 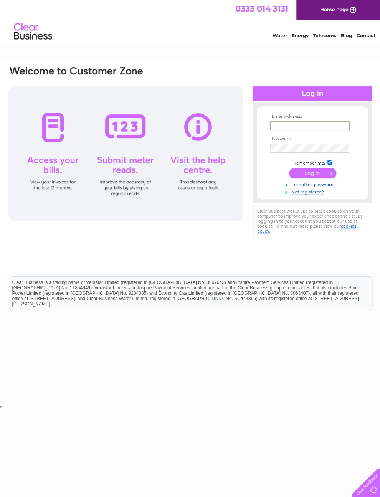 What do you see at coordinates (262, 8) in the screenshot?
I see `span: 0333 014 3131` at bounding box center [262, 8].